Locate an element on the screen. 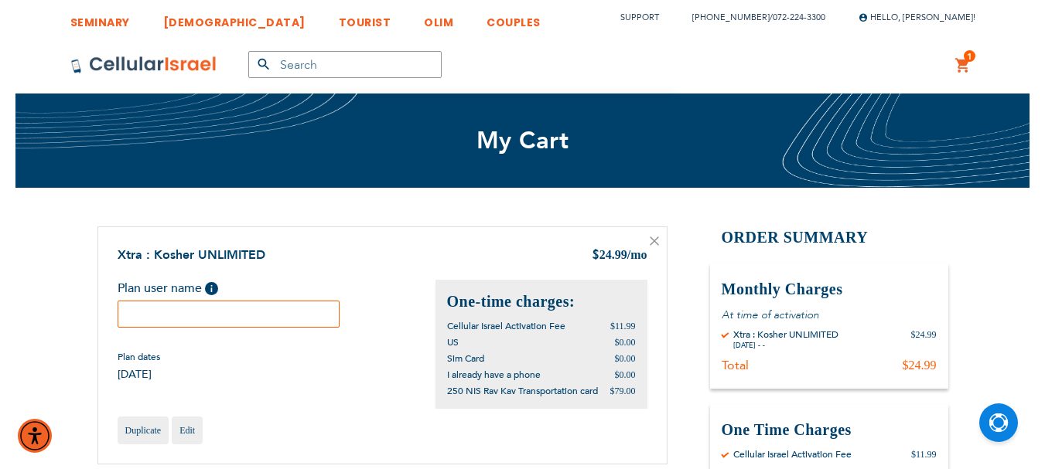 Image resolution: width=1045 pixels, height=469 pixels. h2: Order Summary is located at coordinates (829, 237).